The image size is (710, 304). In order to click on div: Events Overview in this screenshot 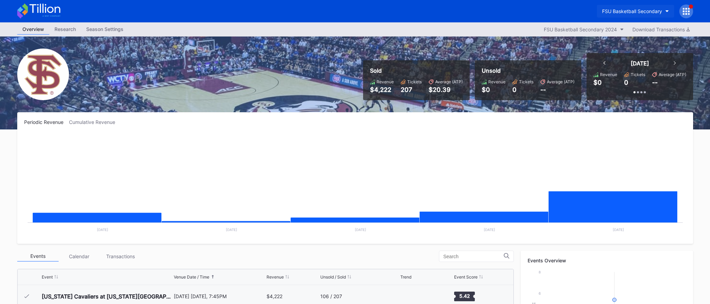, I will do `click(607, 261)`.